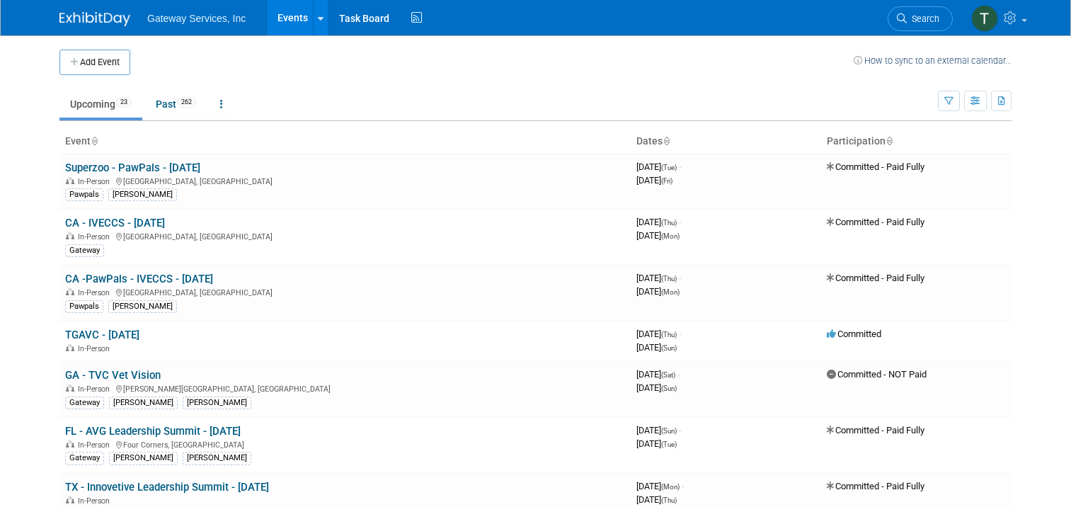  I want to click on span: Committed - NOT Paid, so click(876, 374).